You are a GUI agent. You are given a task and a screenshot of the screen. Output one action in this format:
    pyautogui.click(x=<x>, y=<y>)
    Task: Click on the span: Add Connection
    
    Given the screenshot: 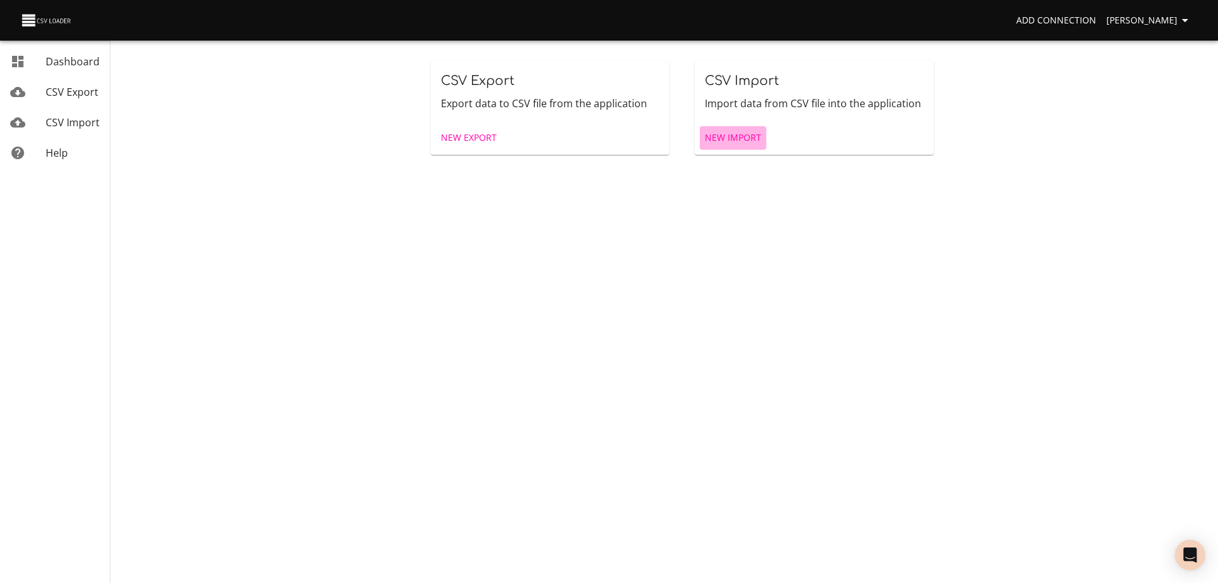 What is the action you would take?
    pyautogui.click(x=1056, y=20)
    